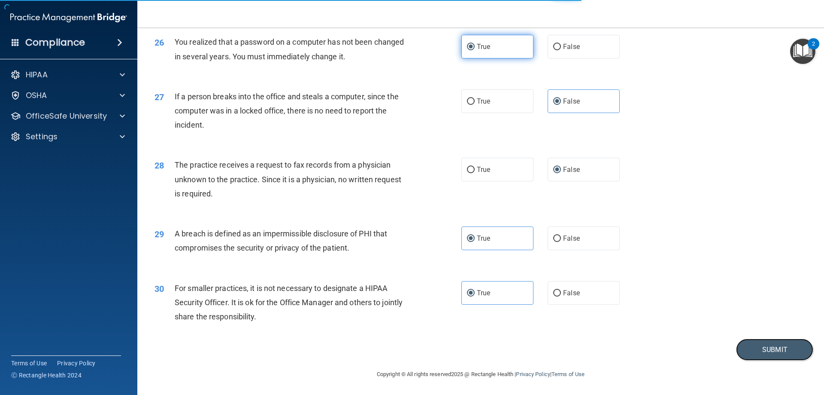  What do you see at coordinates (159, 234) in the screenshot?
I see `span: 29` at bounding box center [159, 234].